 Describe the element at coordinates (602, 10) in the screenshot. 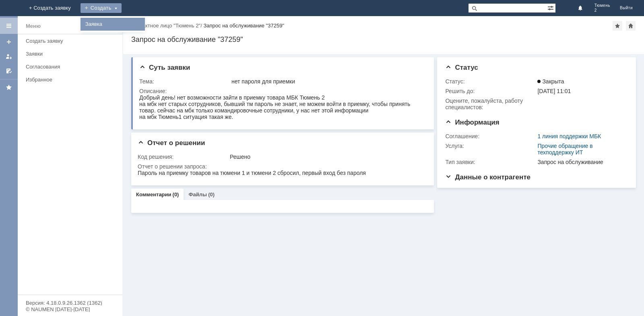

I see `span: 2` at that location.